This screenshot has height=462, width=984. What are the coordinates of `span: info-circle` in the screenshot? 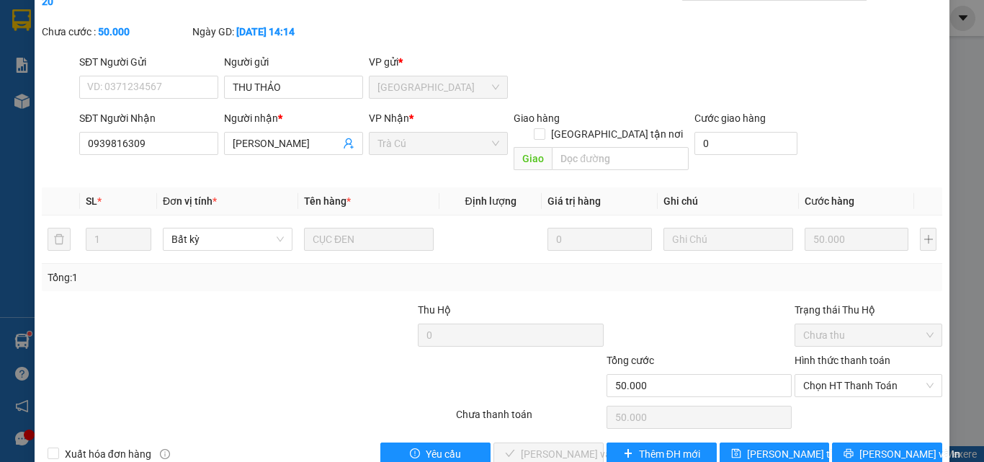 It's located at (165, 454).